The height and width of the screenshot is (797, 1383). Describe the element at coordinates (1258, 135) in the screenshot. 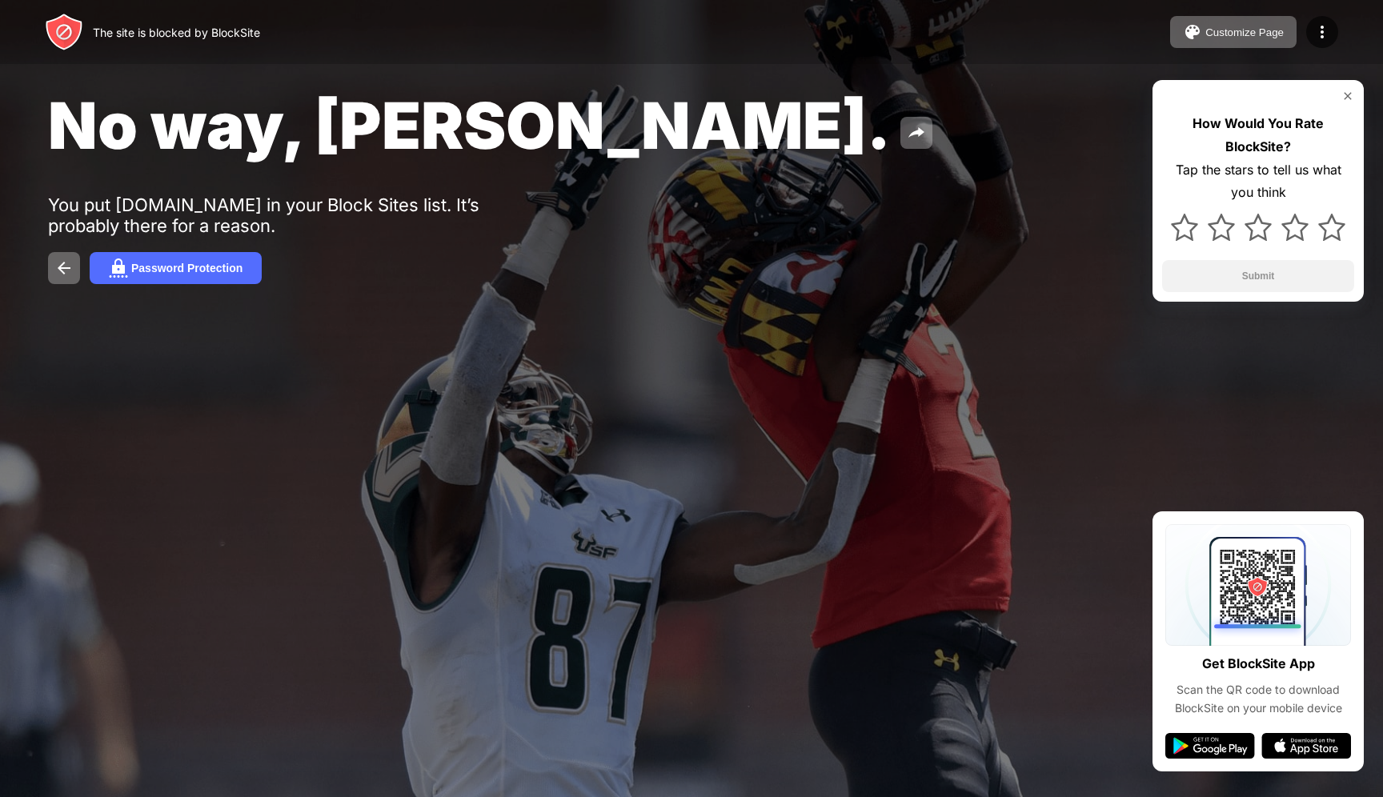

I see `div: How Would You Rate BlockSite?` at that location.